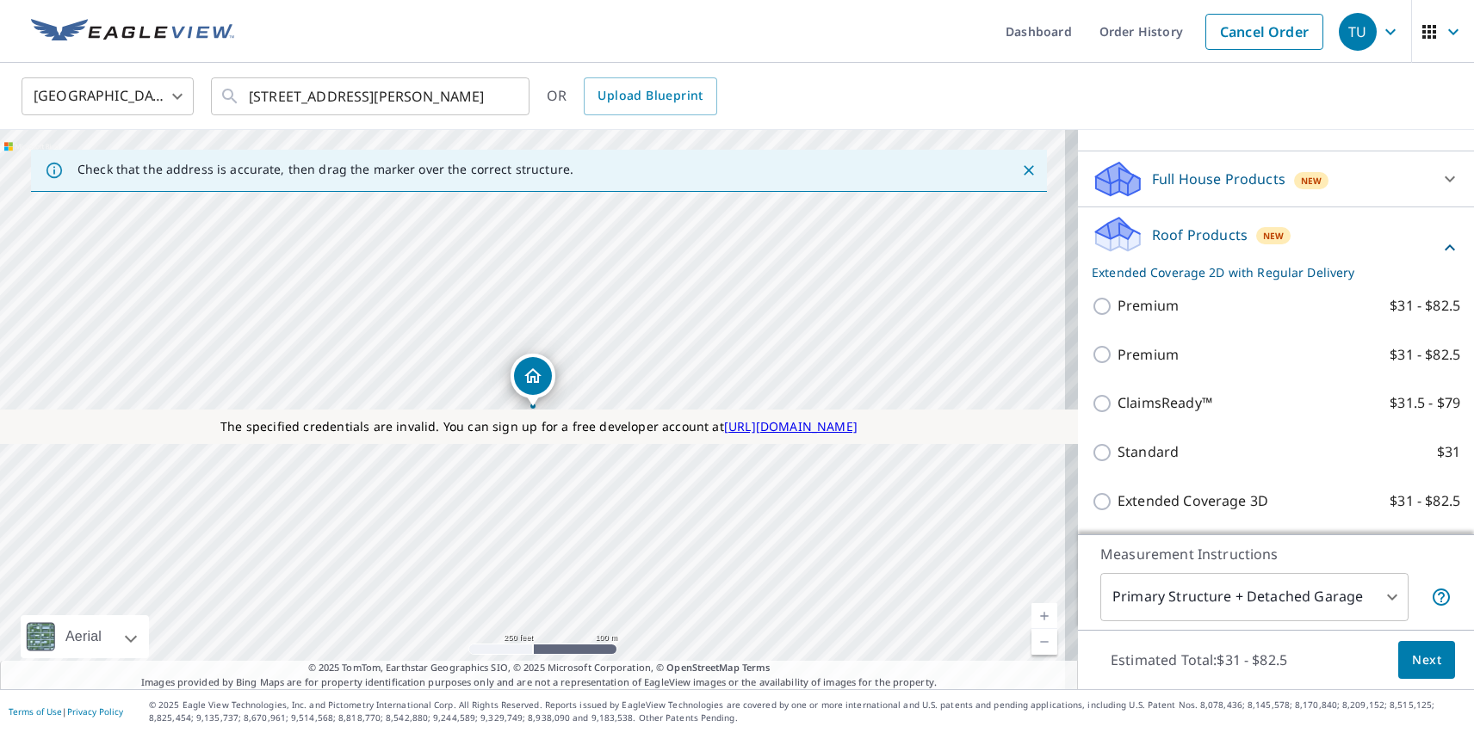 The image size is (1474, 733). I want to click on p: Roof Products, so click(1199, 235).